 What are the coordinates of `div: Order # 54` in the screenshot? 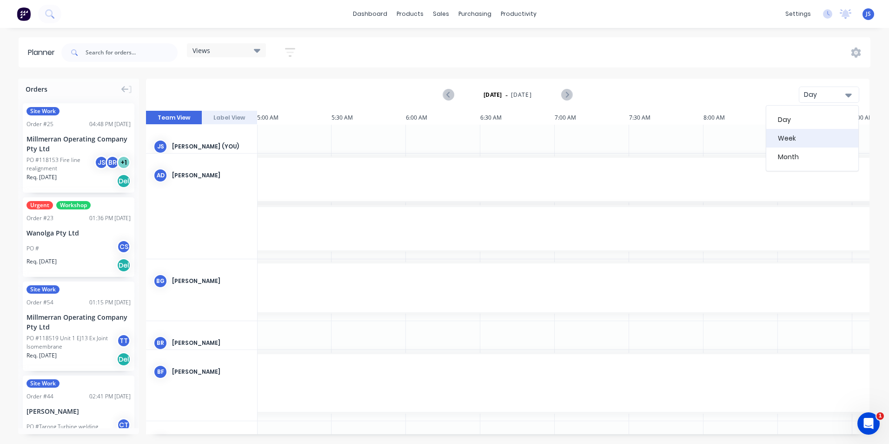 It's located at (40, 302).